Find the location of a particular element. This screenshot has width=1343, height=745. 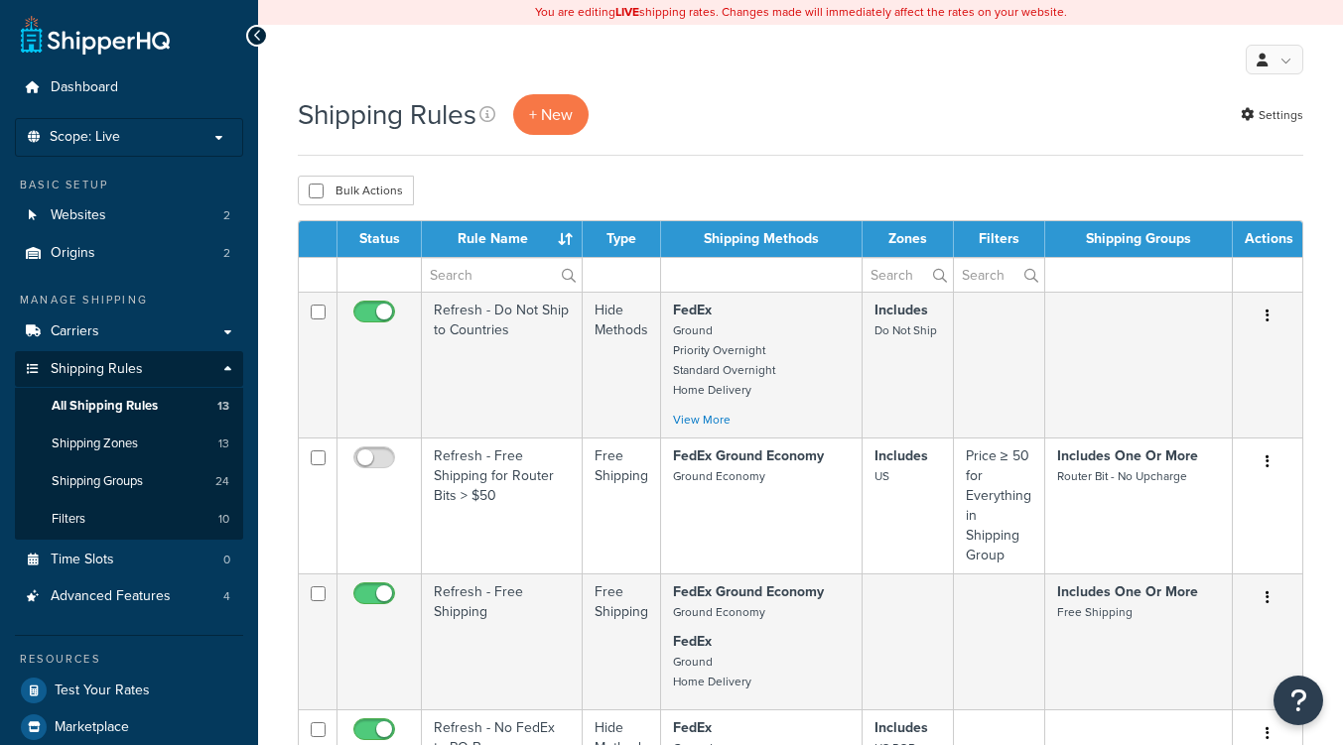

small: Ground Home Delivery is located at coordinates (712, 672).